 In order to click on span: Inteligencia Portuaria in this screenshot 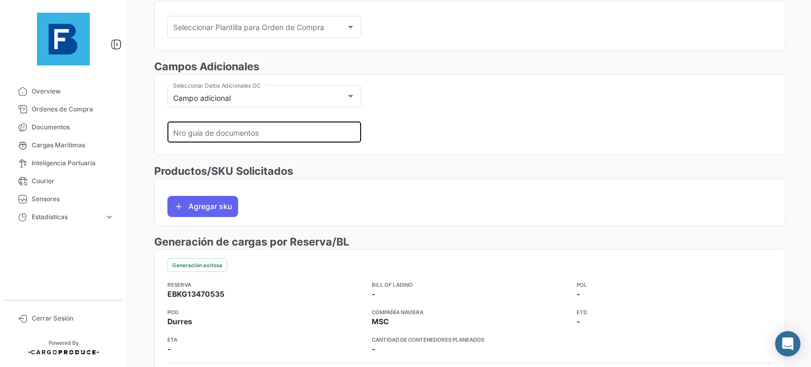, I will do `click(73, 163)`.